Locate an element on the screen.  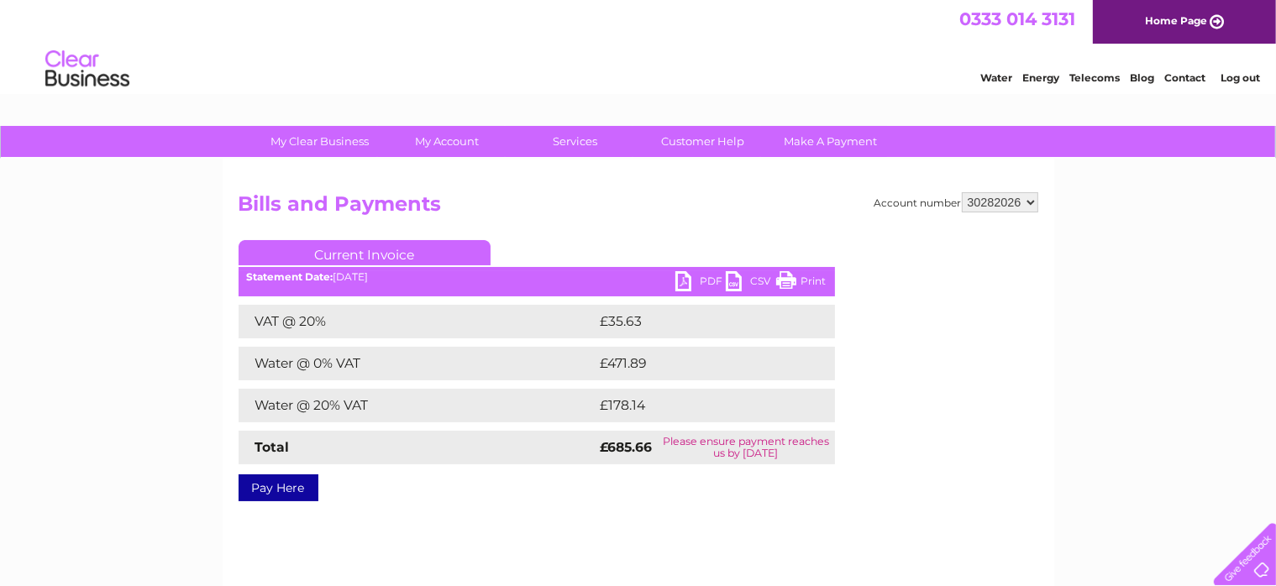
a: Current Invoice is located at coordinates (365, 253).